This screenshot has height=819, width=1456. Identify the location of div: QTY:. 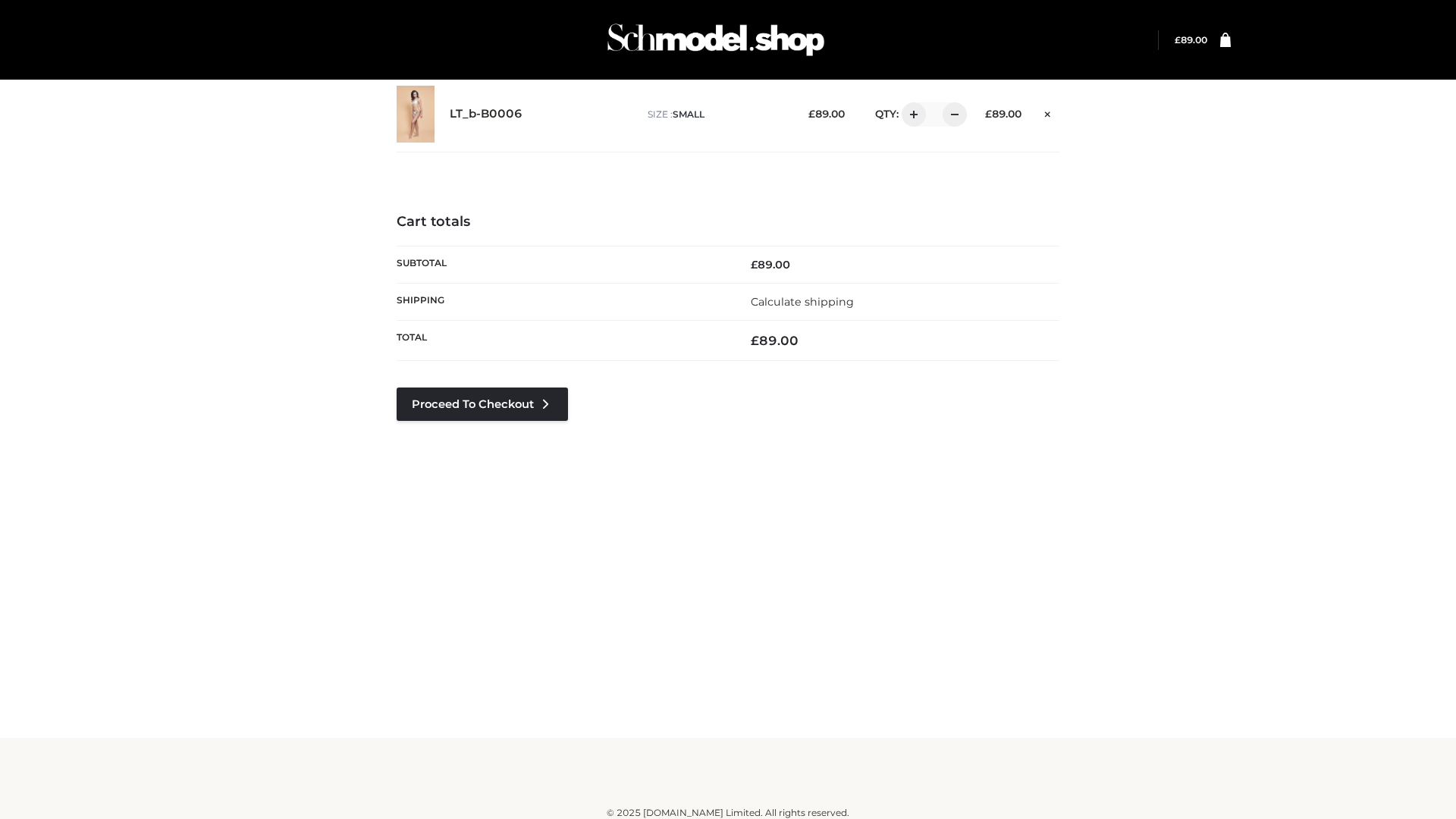
(911, 115).